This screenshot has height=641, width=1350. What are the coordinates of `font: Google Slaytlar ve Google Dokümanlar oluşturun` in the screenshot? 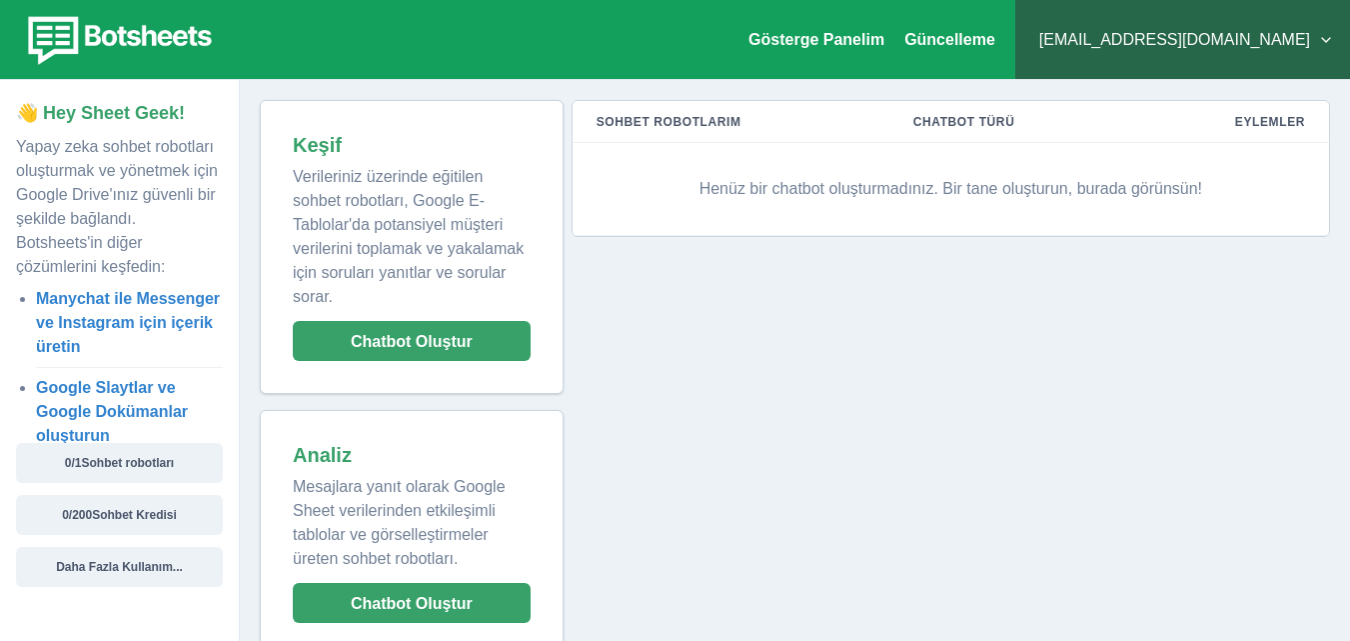 It's located at (112, 411).